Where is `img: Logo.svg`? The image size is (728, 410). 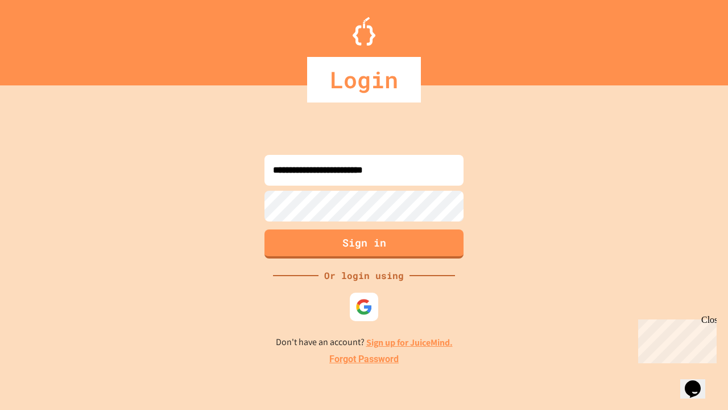
img: Logo.svg is located at coordinates (364, 31).